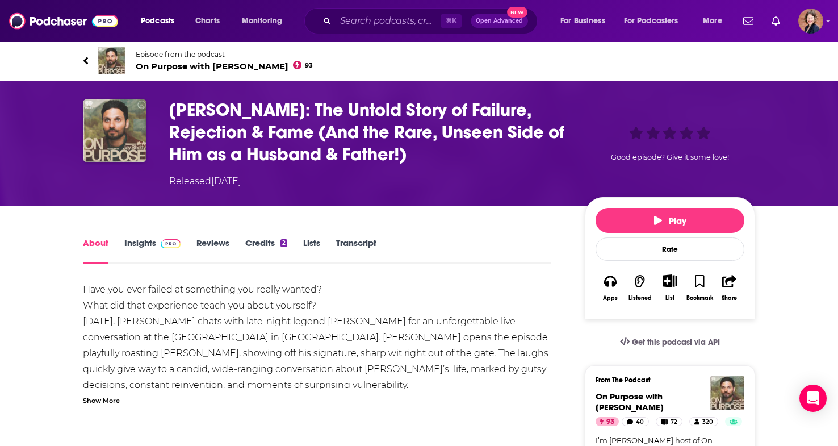 This screenshot has width=838, height=446. Describe the element at coordinates (388, 21) in the screenshot. I see `input: Search podcasts, credits, & more...` at that location.